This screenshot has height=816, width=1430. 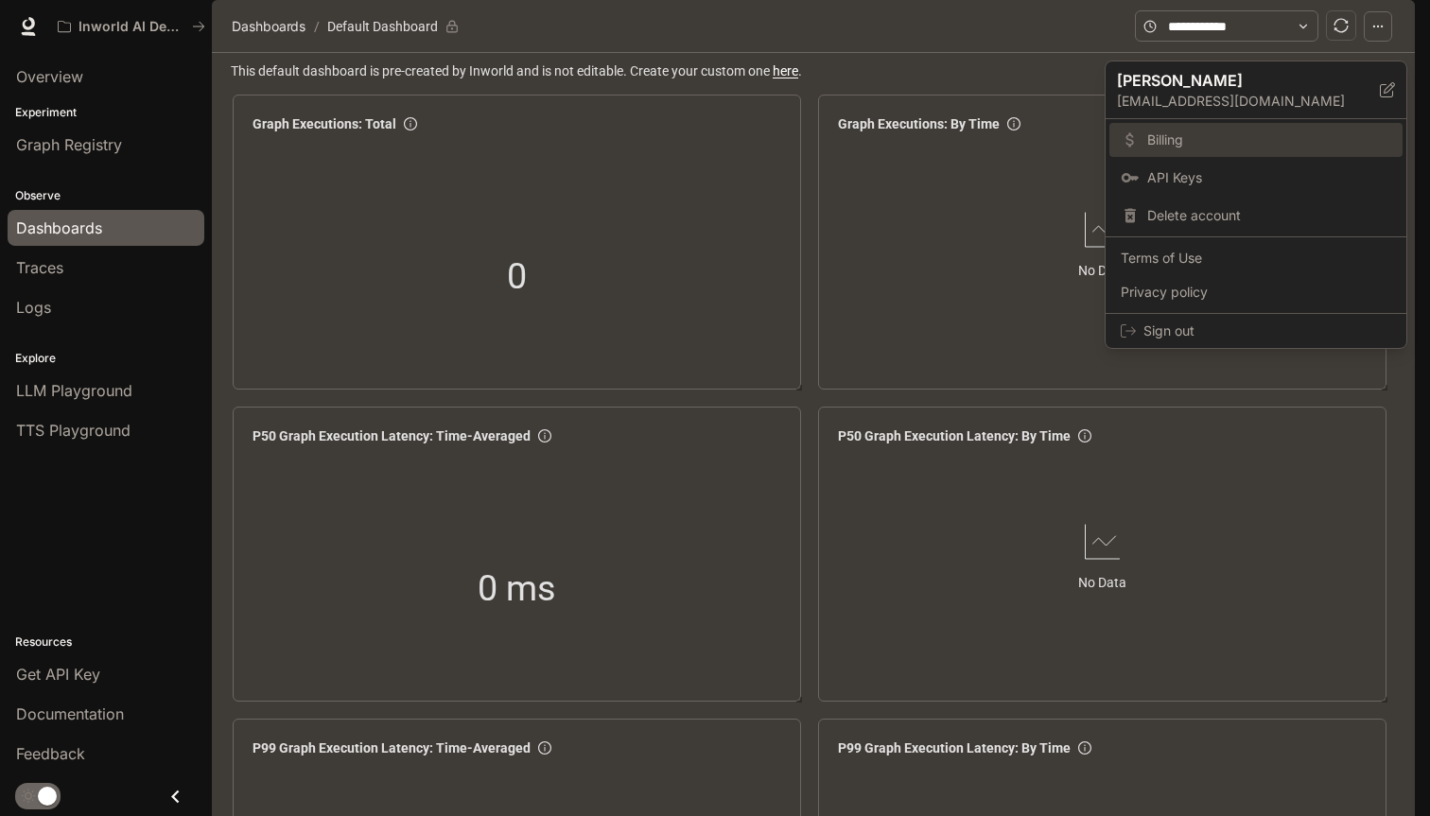 I want to click on span: Privacy policy, so click(x=1256, y=292).